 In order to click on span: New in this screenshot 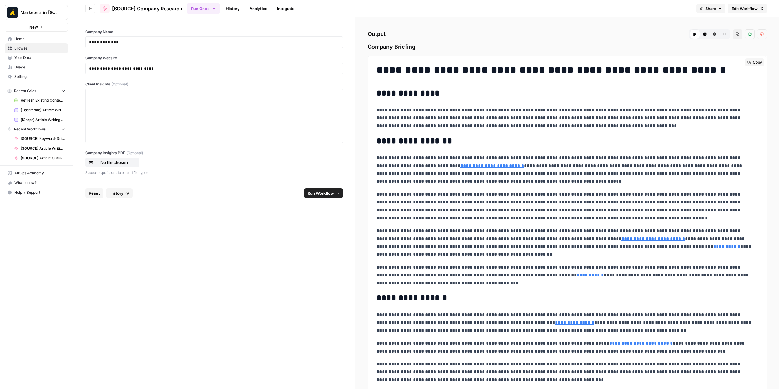, I will do `click(33, 27)`.